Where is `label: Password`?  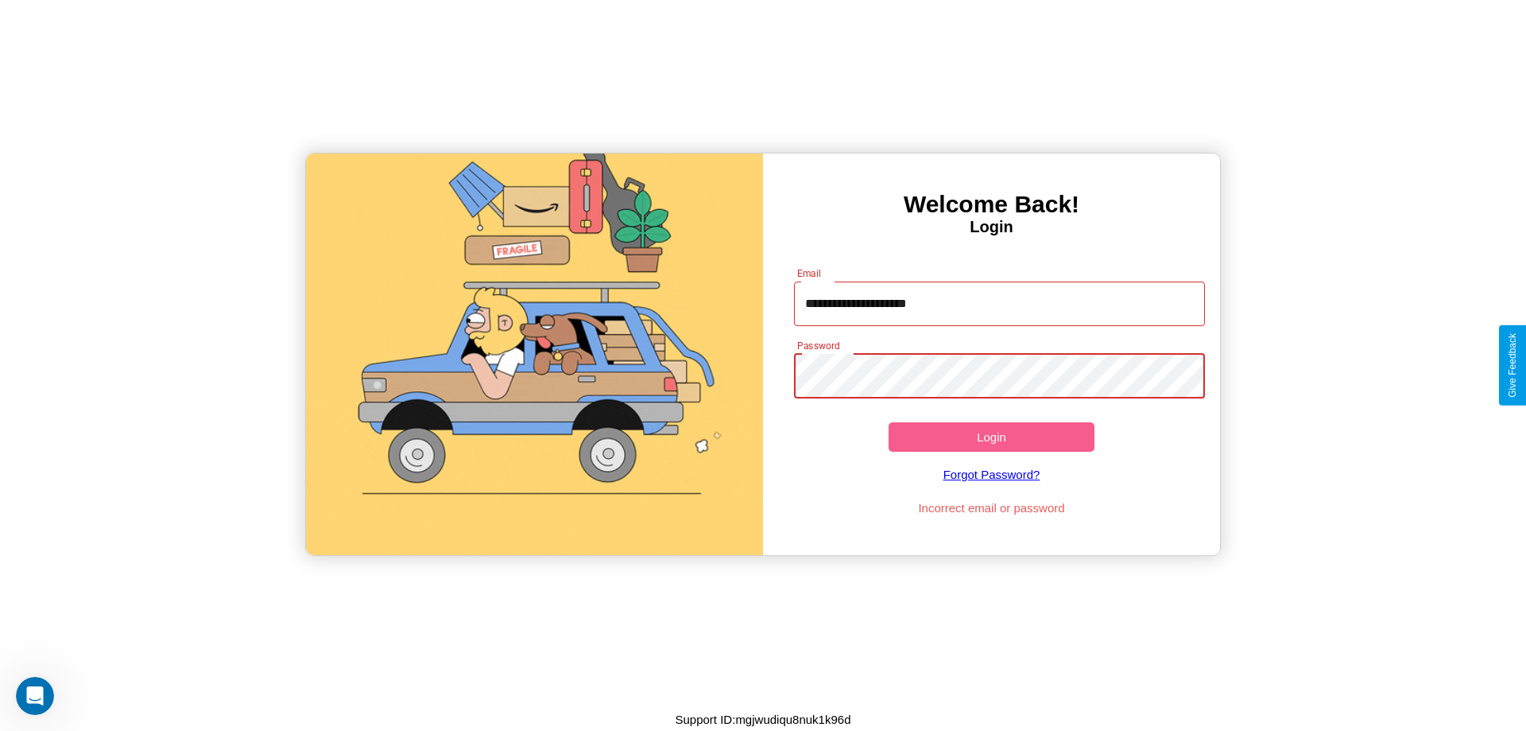
label: Password is located at coordinates (818, 345).